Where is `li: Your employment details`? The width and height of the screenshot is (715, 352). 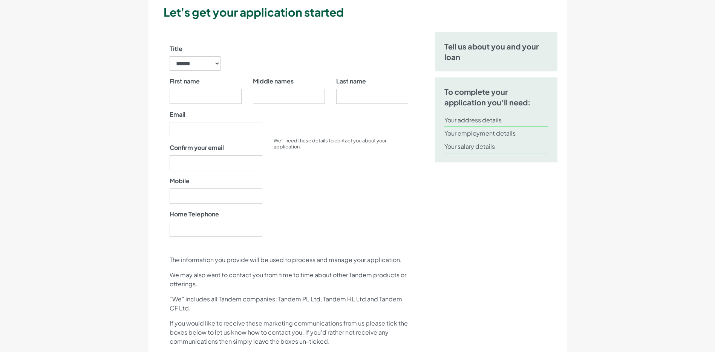 li: Your employment details is located at coordinates (497, 133).